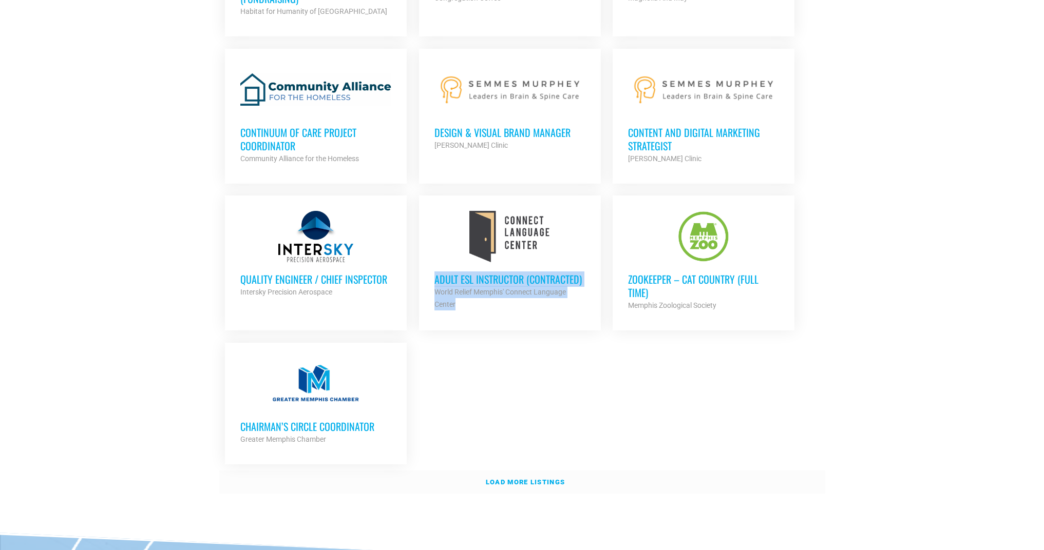 The height and width of the screenshot is (550, 1044). I want to click on h3: Design & Visual Brand Manager, so click(510, 132).